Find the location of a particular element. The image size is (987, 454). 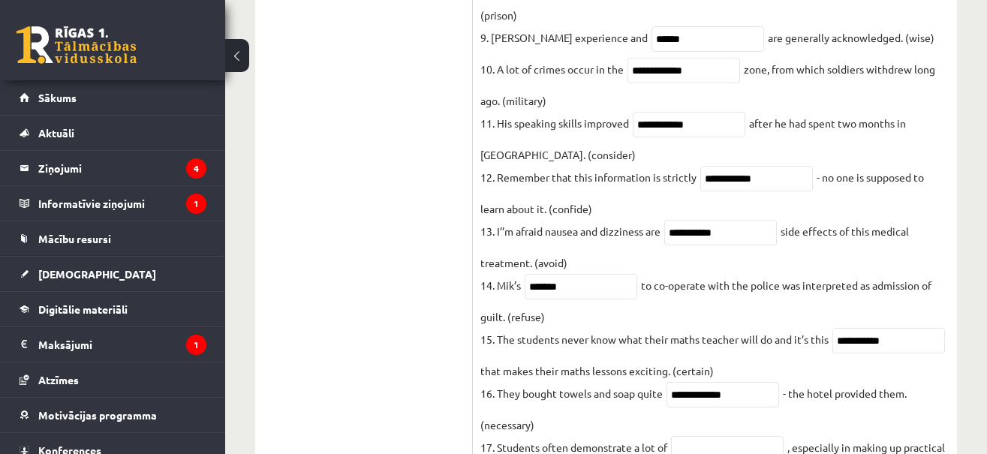

span: Sākums is located at coordinates (57, 98).